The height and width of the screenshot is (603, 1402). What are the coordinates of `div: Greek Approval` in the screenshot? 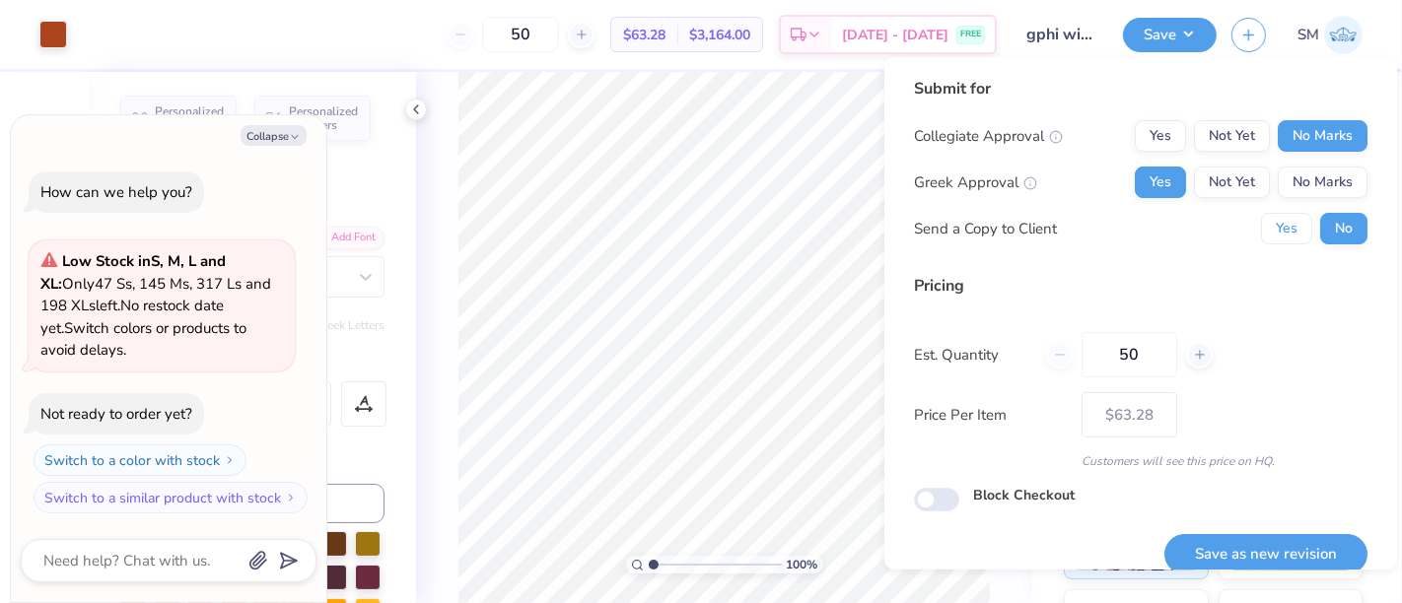 It's located at (975, 182).